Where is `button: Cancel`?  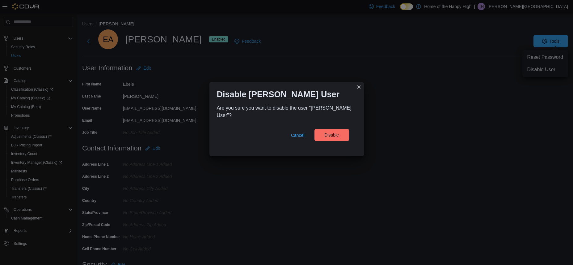
button: Cancel is located at coordinates (298, 135).